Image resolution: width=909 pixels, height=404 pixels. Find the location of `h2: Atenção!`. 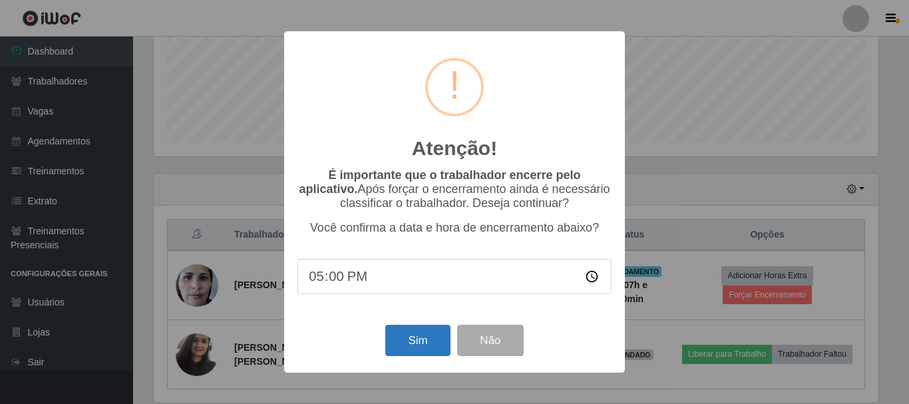

h2: Atenção! is located at coordinates (454, 148).